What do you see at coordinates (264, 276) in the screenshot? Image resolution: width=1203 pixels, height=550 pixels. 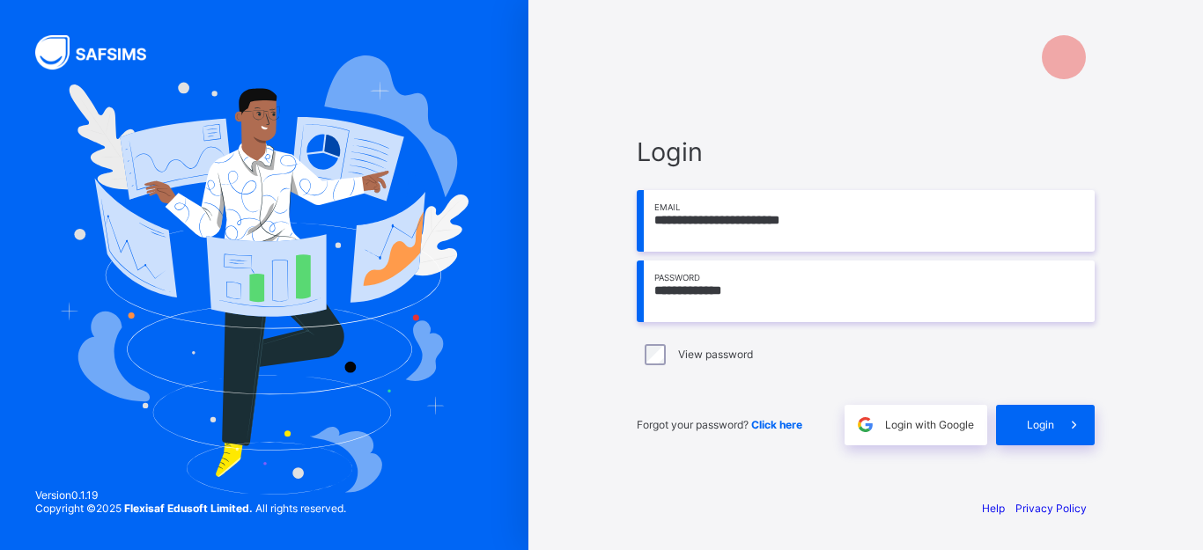 I see `img: Hero Image` at bounding box center [264, 276].